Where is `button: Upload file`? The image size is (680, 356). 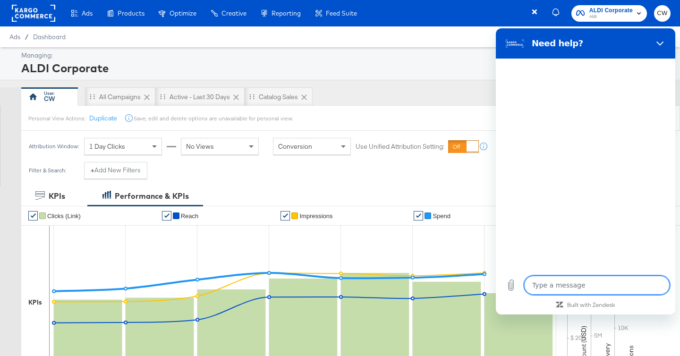 button: Upload file is located at coordinates (15, 257).